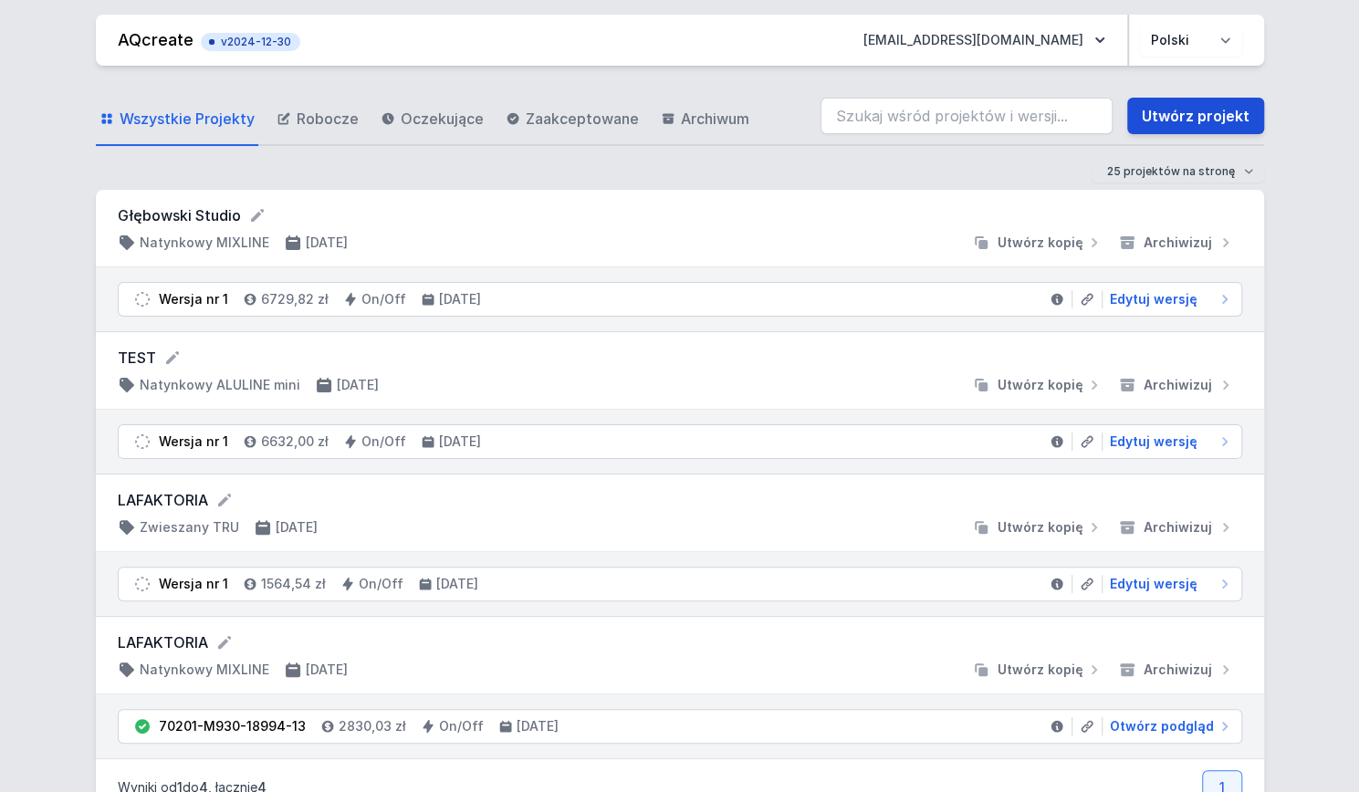 The height and width of the screenshot is (792, 1359). What do you see at coordinates (1195, 116) in the screenshot?
I see `a: Utwórz projekt` at bounding box center [1195, 116].